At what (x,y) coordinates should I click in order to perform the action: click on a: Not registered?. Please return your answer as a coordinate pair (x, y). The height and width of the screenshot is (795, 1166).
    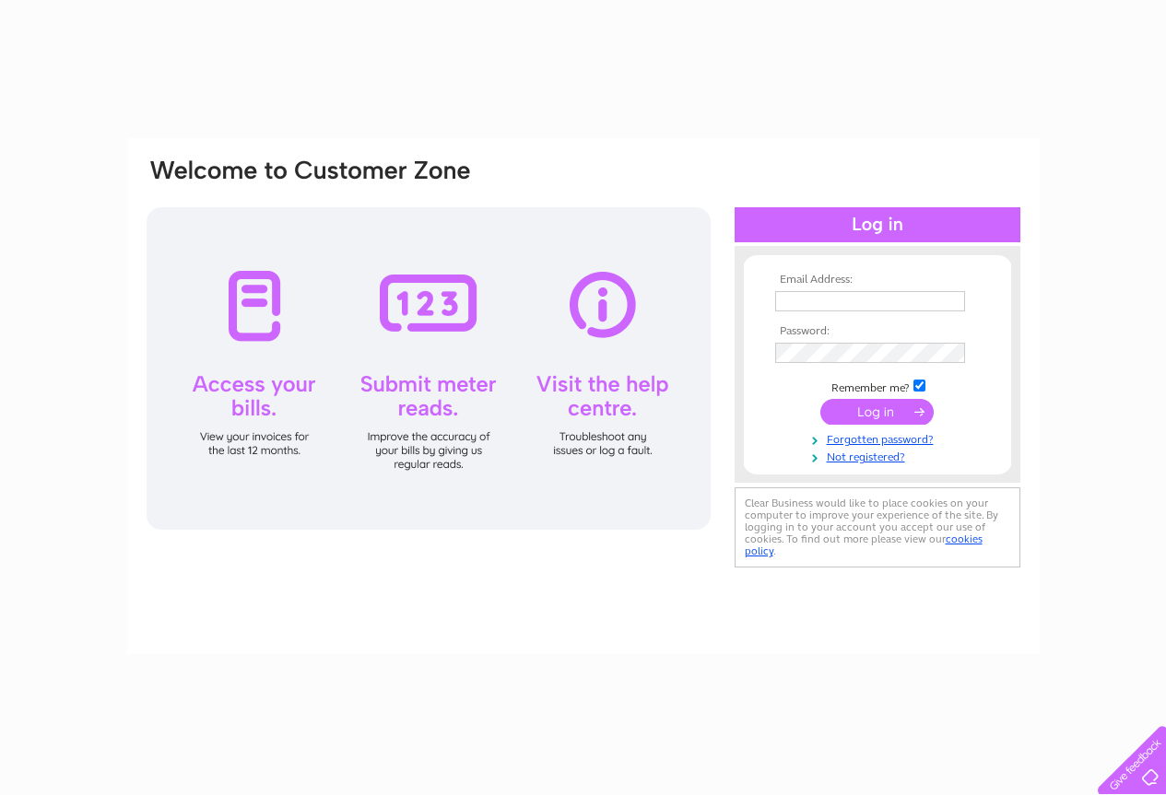
    Looking at the image, I should click on (879, 455).